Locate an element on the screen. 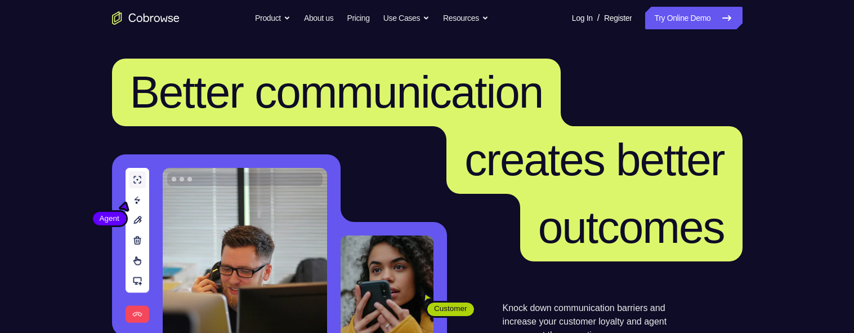 Image resolution: width=854 pixels, height=333 pixels. button: Use Cases is located at coordinates (406, 18).